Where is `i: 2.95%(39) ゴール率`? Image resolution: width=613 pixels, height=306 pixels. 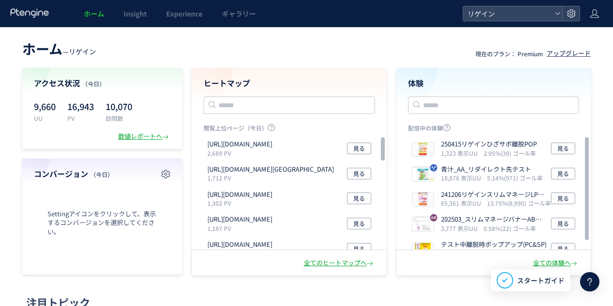
i: 2.95%(39) ゴール率 is located at coordinates (510, 153).